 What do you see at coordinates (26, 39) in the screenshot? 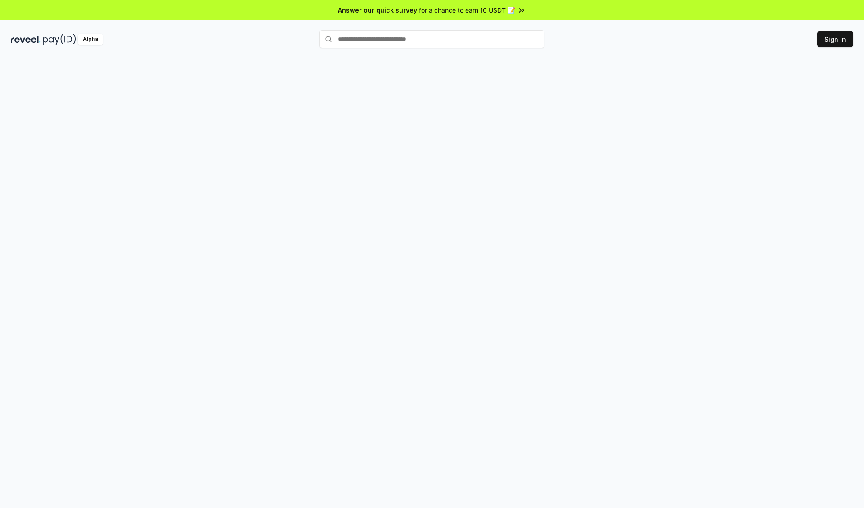
I see `img: reveel_dark` at bounding box center [26, 39].